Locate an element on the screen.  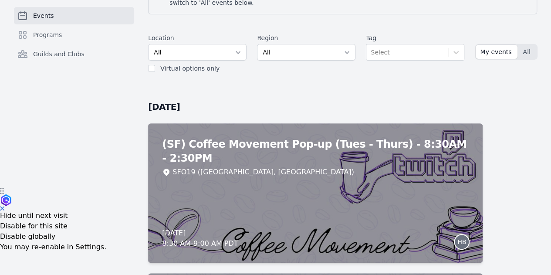
label: Tag is located at coordinates (415, 38).